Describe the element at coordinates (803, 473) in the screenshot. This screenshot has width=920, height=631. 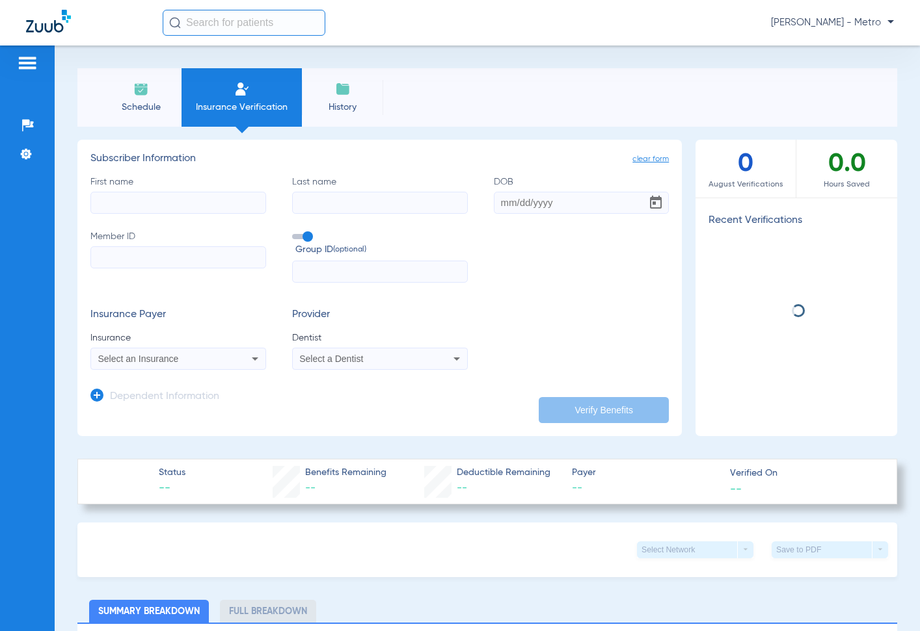
I see `span: Verified On` at that location.